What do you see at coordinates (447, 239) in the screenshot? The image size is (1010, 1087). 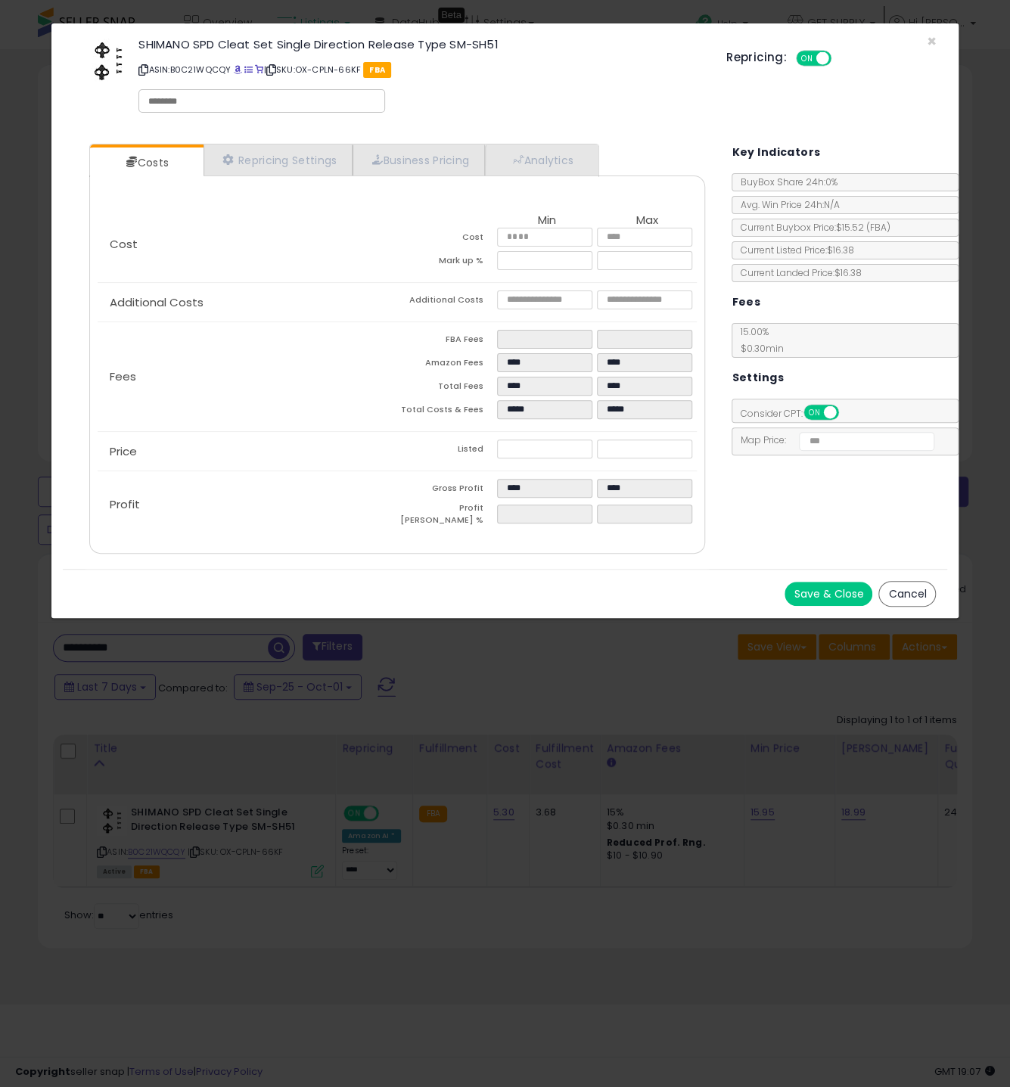 I see `td: Cost` at bounding box center [447, 239].